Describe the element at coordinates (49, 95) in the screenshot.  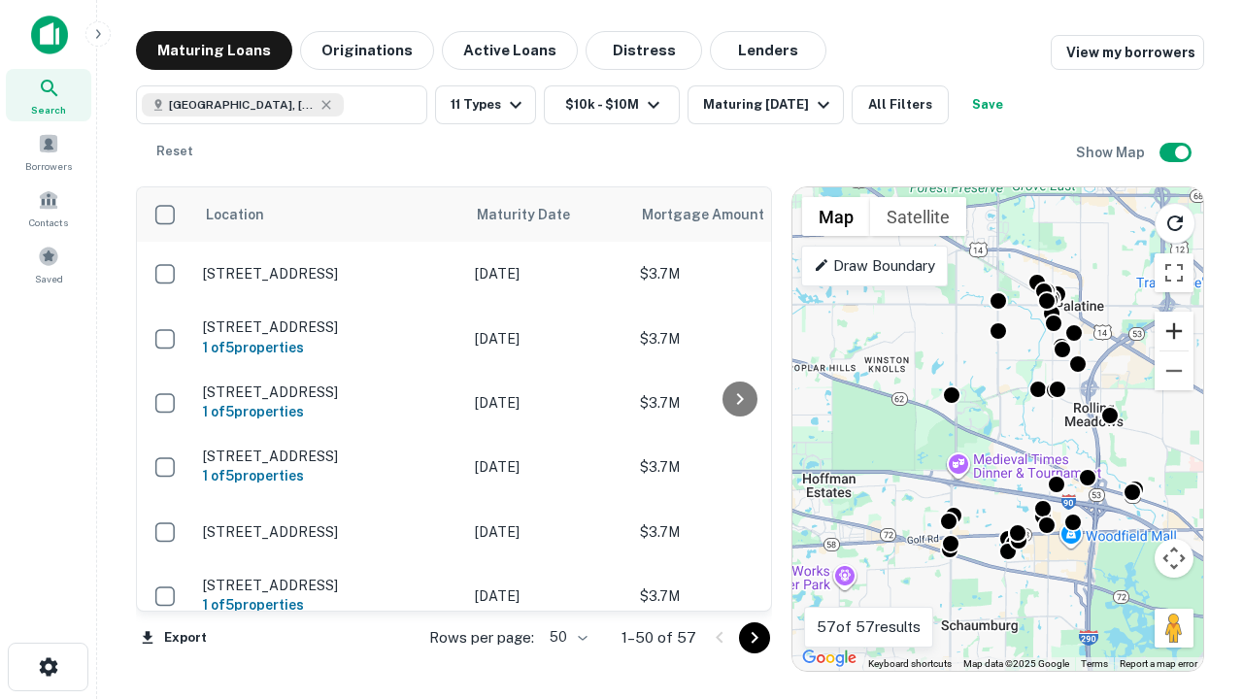
I see `div: Search` at that location.